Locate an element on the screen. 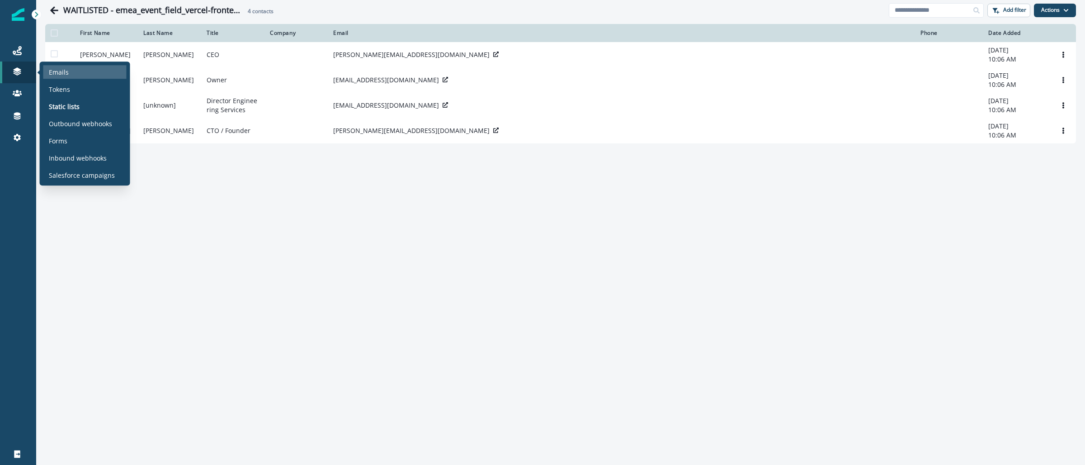 This screenshot has width=1085, height=465. button: Actions is located at coordinates (1055, 10).